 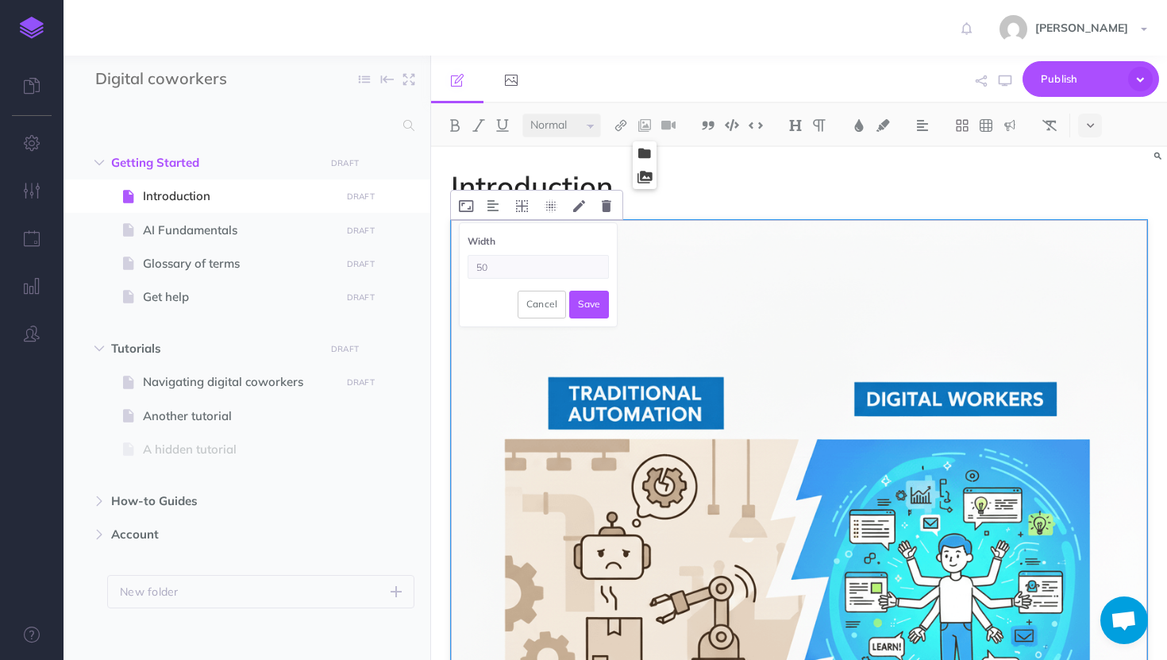 I want to click on img: Bold button, so click(x=455, y=125).